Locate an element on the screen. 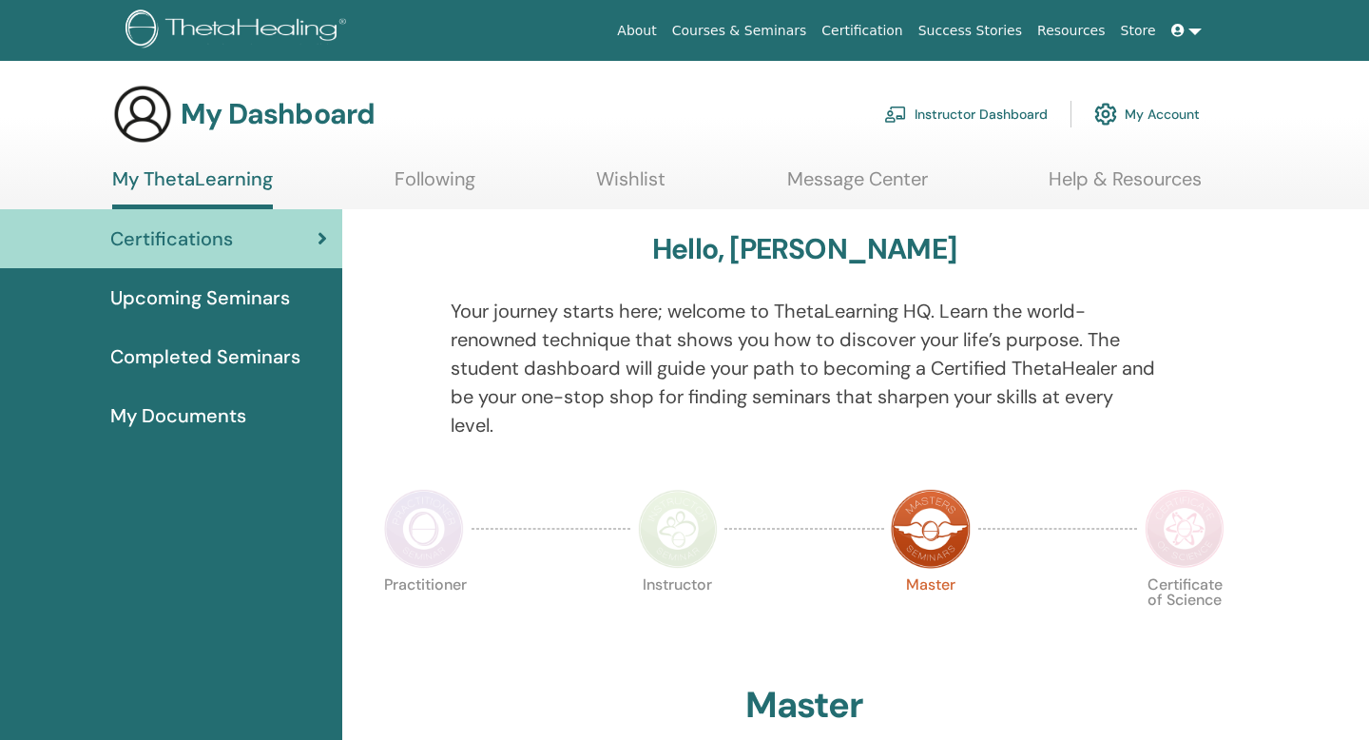  img: generic-user-icon.jpg is located at coordinates (143, 114).